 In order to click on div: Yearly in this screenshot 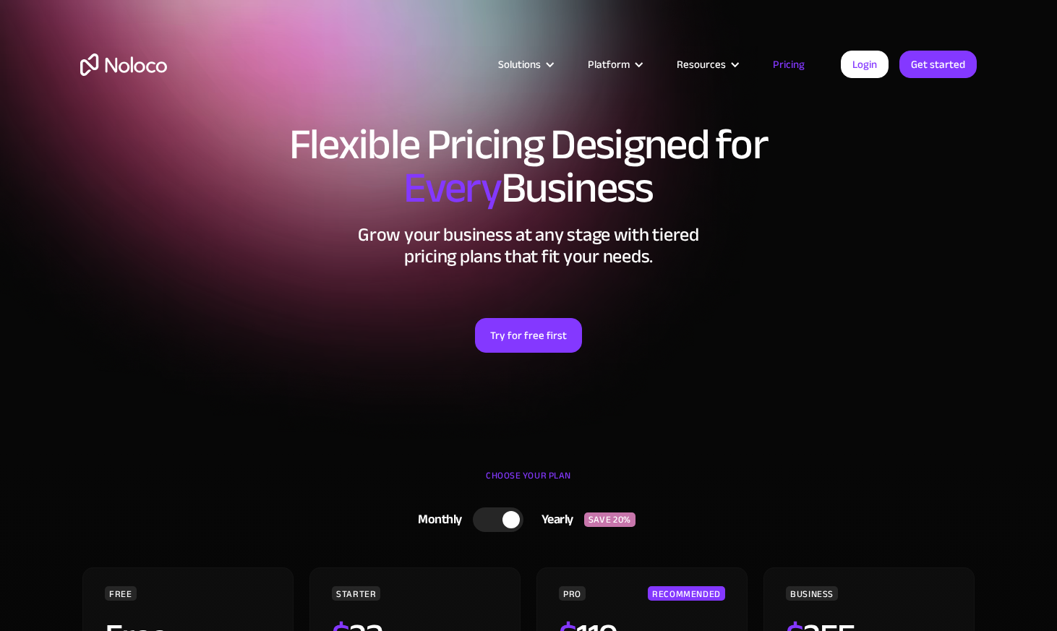, I will do `click(554, 520)`.